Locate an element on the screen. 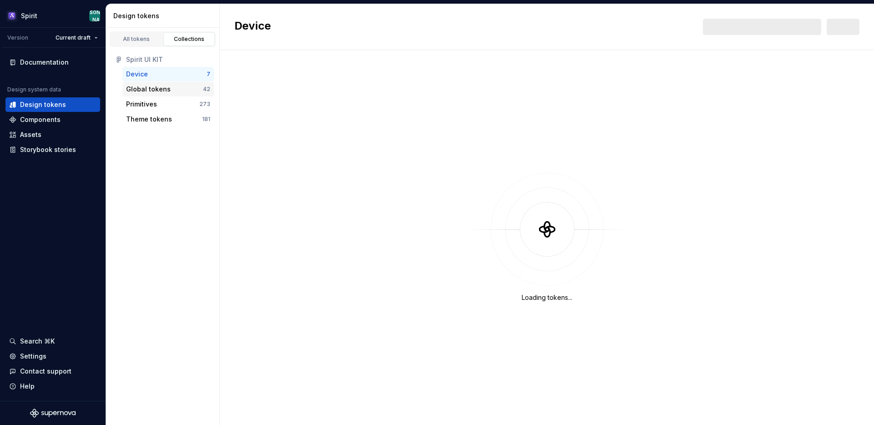 The height and width of the screenshot is (425, 874). div: Components is located at coordinates (40, 120).